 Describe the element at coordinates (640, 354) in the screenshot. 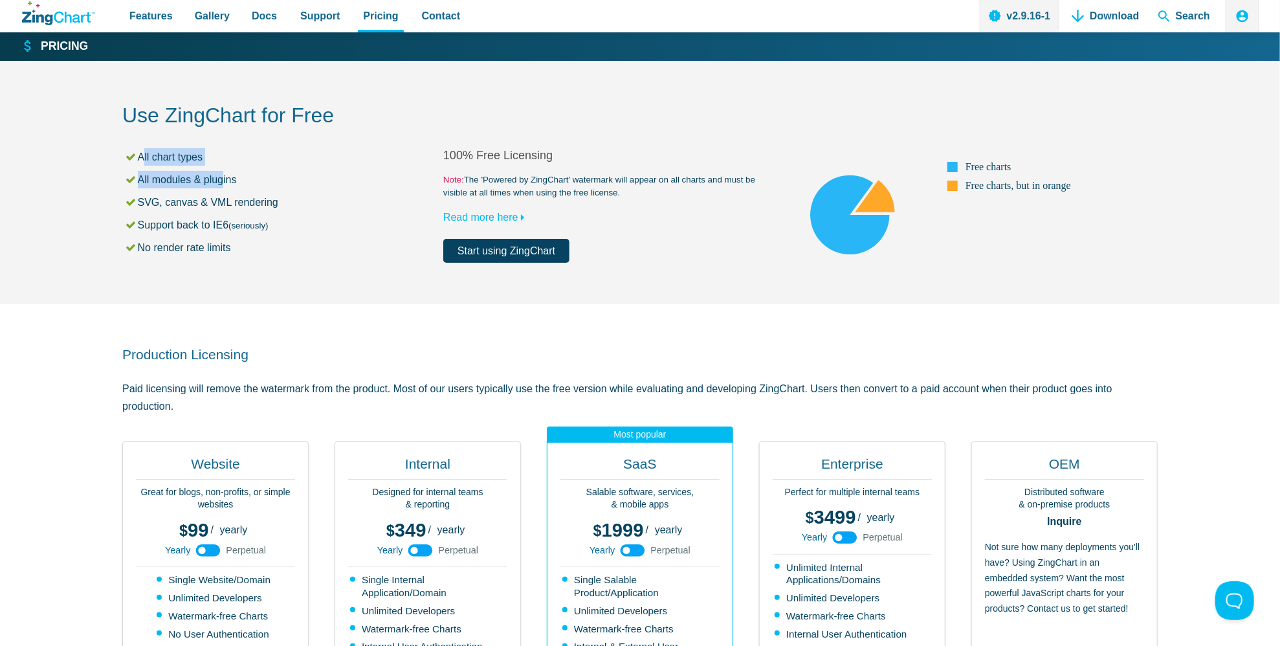

I see `h2: Production Licensing` at that location.